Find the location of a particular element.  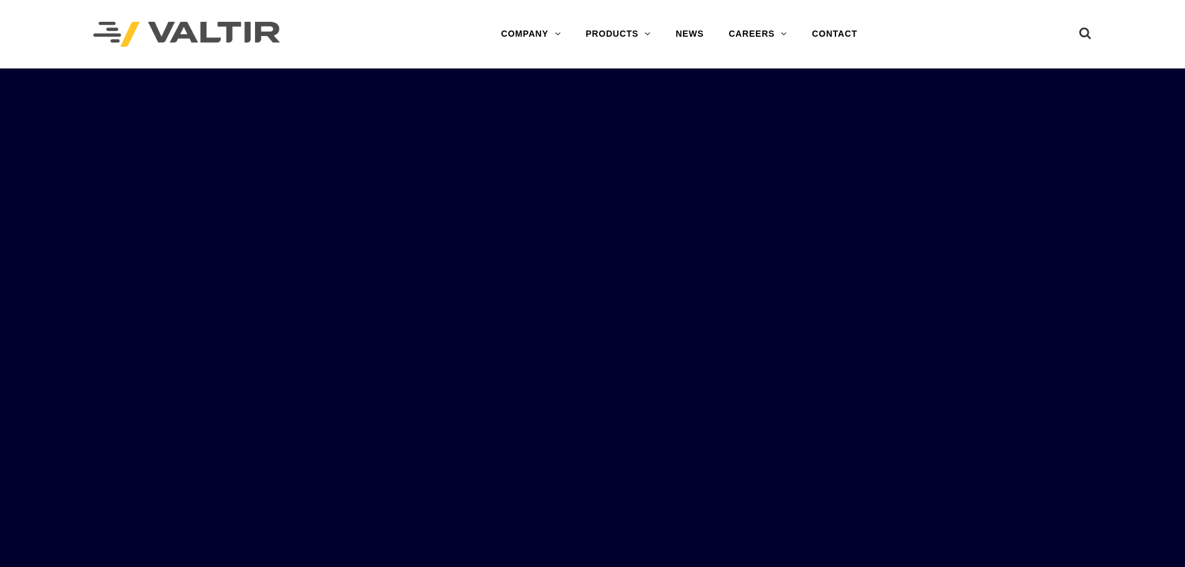

a: PRODUCTS is located at coordinates (618, 34).